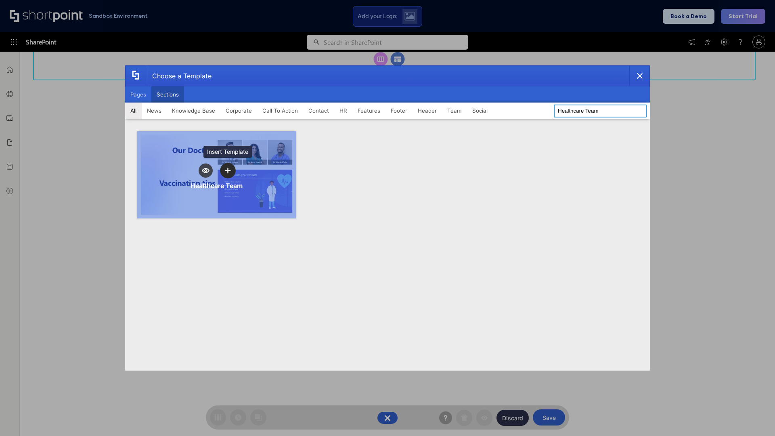 This screenshot has height=436, width=775. I want to click on div: Choose a Template, so click(178, 76).